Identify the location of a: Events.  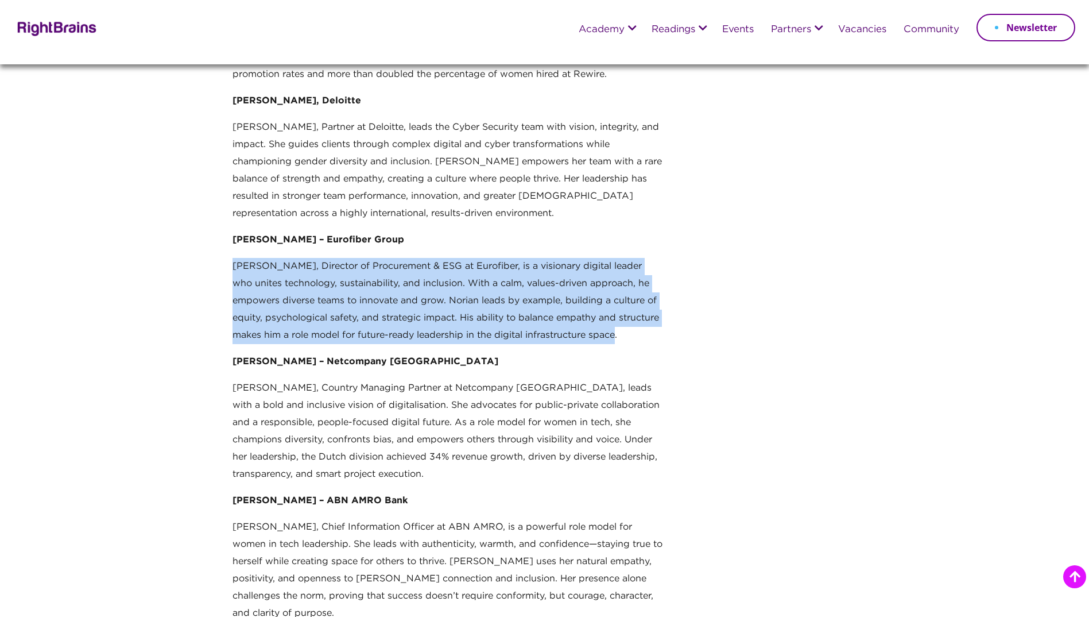
(738, 30).